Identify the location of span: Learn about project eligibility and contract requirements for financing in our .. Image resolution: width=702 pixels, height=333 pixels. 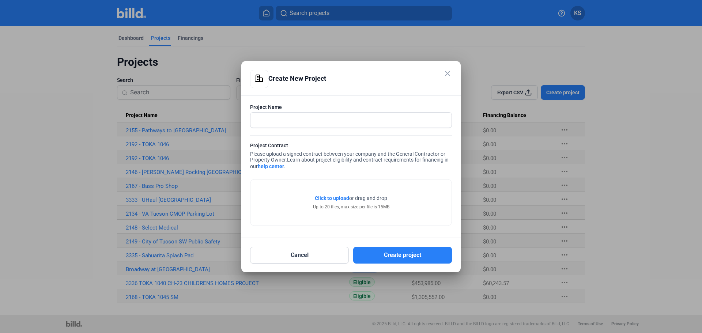
(349, 163).